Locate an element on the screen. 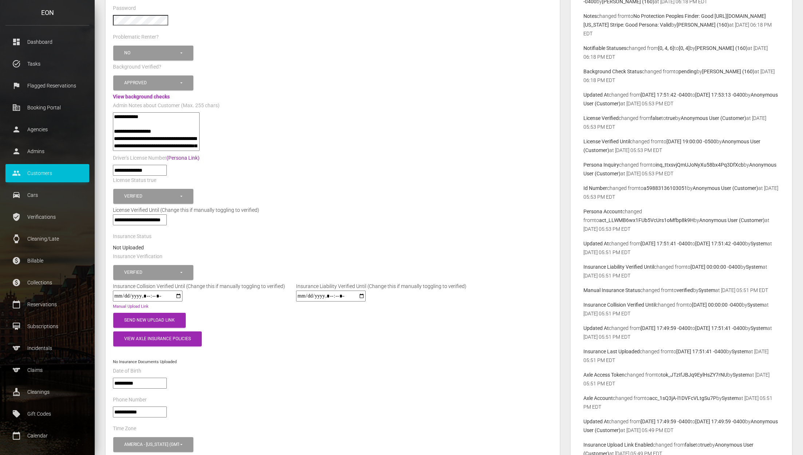 The image size is (803, 455). p: Admins is located at coordinates (47, 151).